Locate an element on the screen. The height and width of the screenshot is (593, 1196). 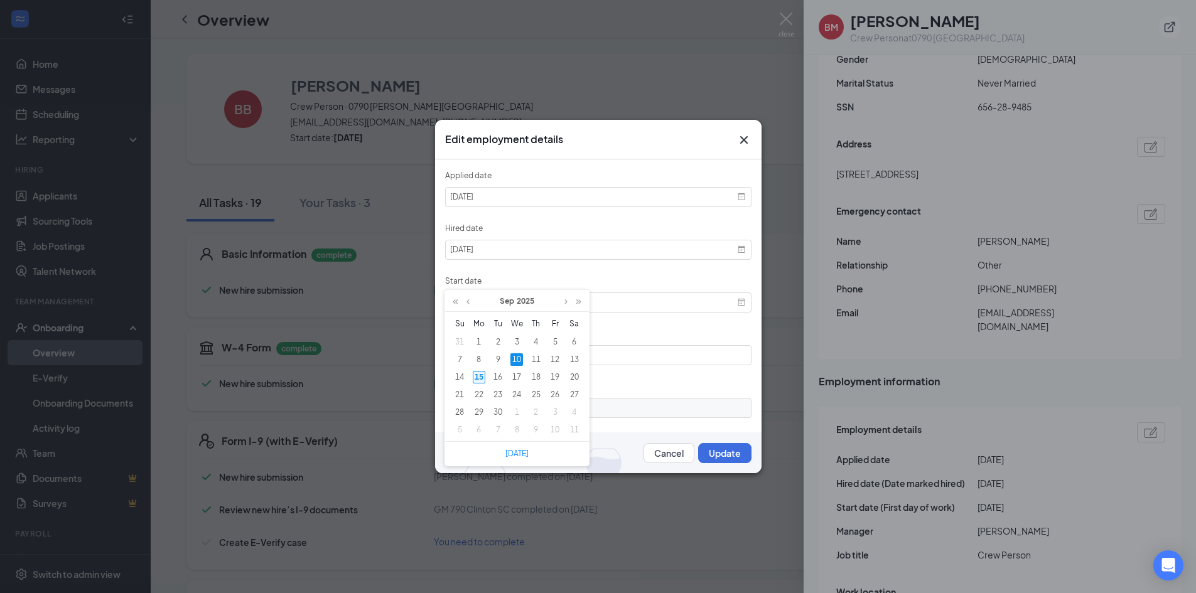
div: Open Intercom Messenger is located at coordinates (1169, 566).